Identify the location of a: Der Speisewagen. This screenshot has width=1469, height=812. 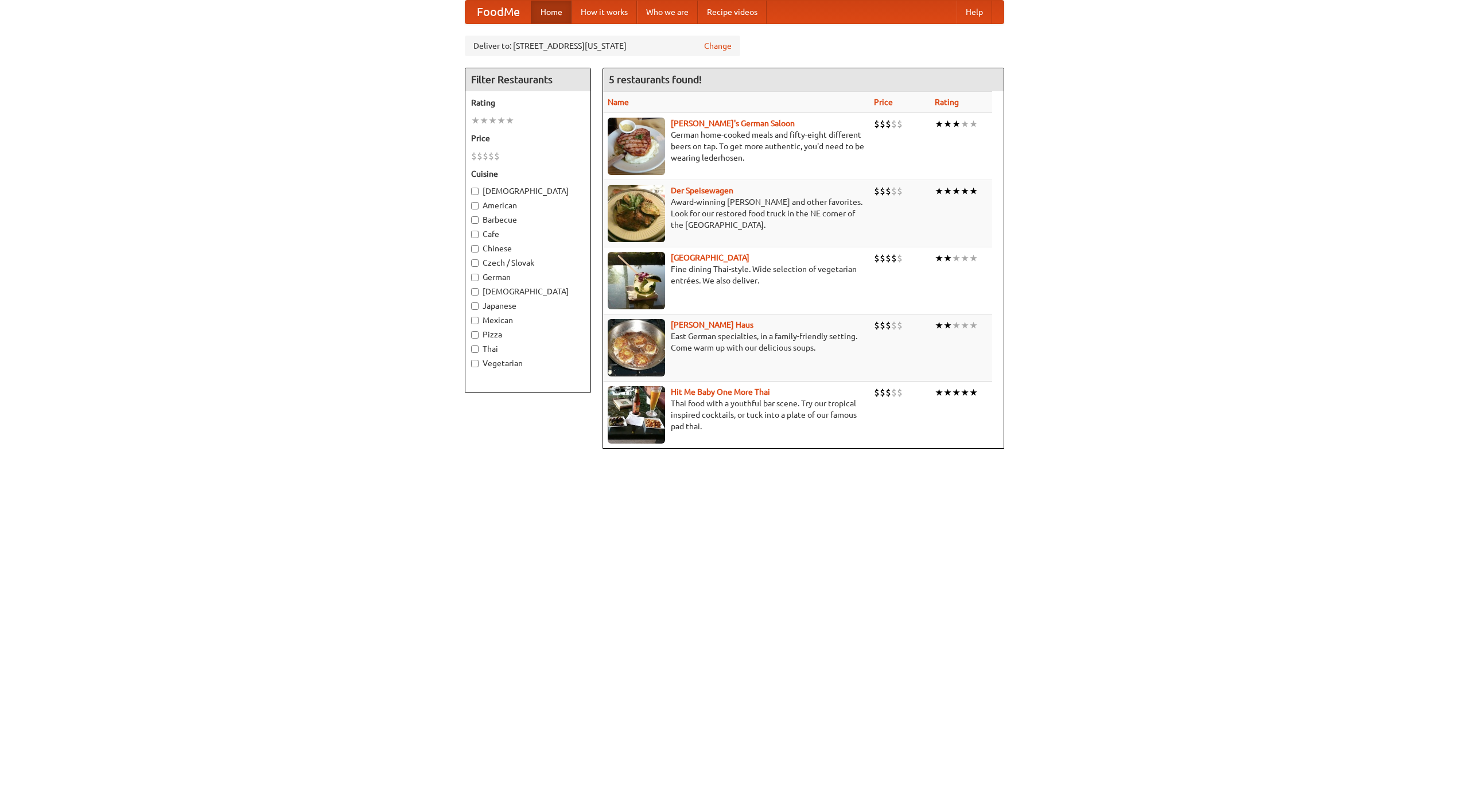
(702, 191).